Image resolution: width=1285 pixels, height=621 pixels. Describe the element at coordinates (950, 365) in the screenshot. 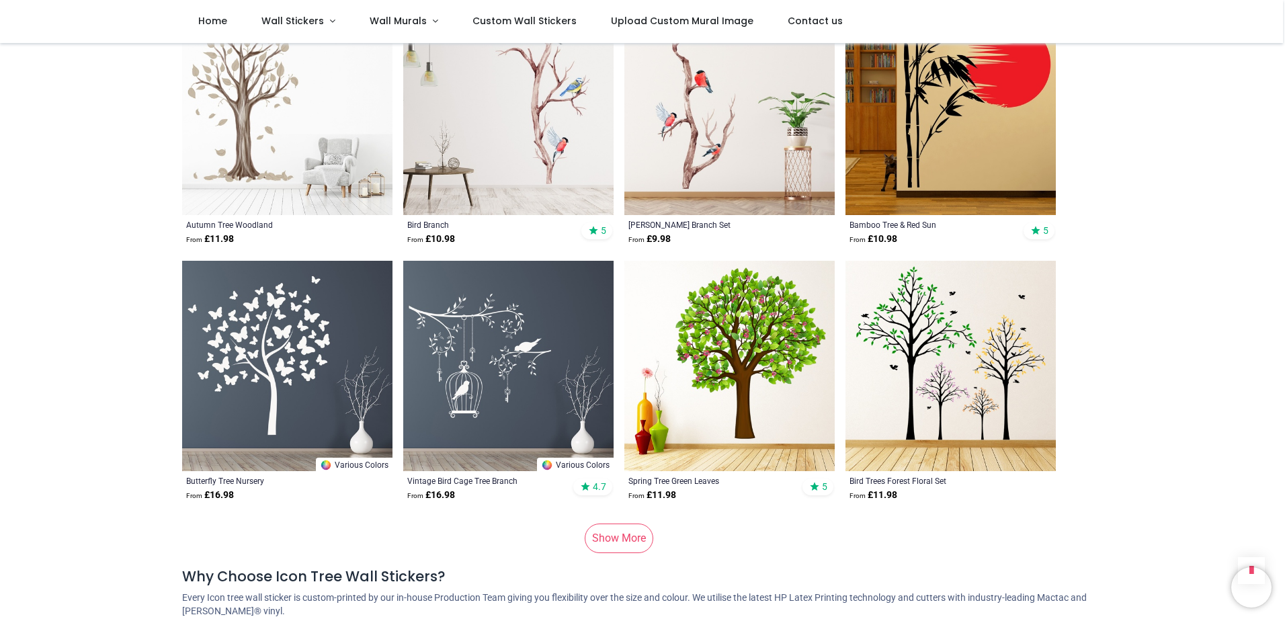

I see `img: Bird Trees Forest Floral Wall Sticker Set` at that location.